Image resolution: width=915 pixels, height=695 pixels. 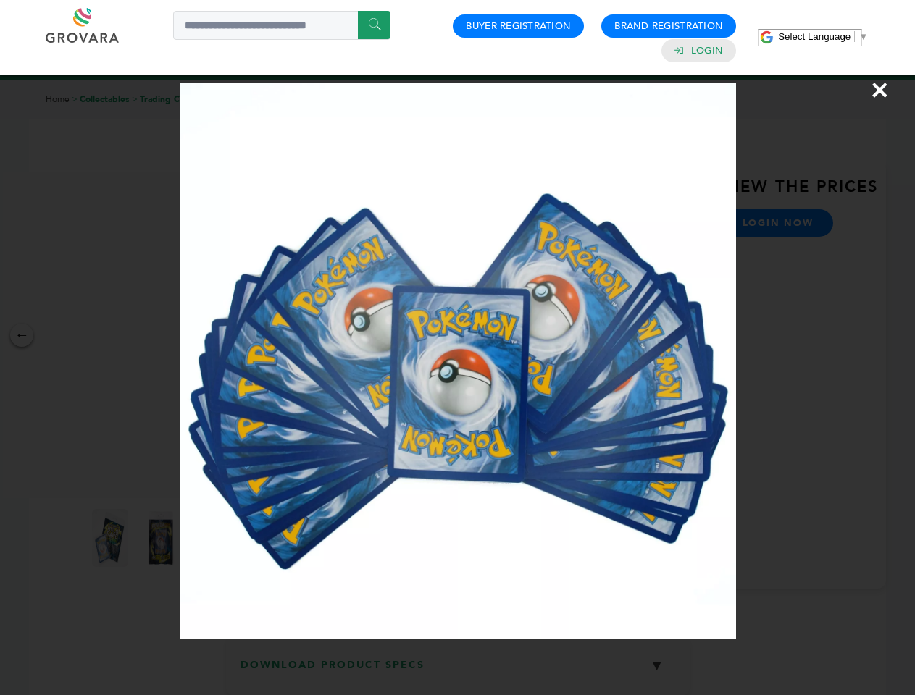 What do you see at coordinates (282, 25) in the screenshot?
I see `input: Search a product or brand...` at bounding box center [282, 25].